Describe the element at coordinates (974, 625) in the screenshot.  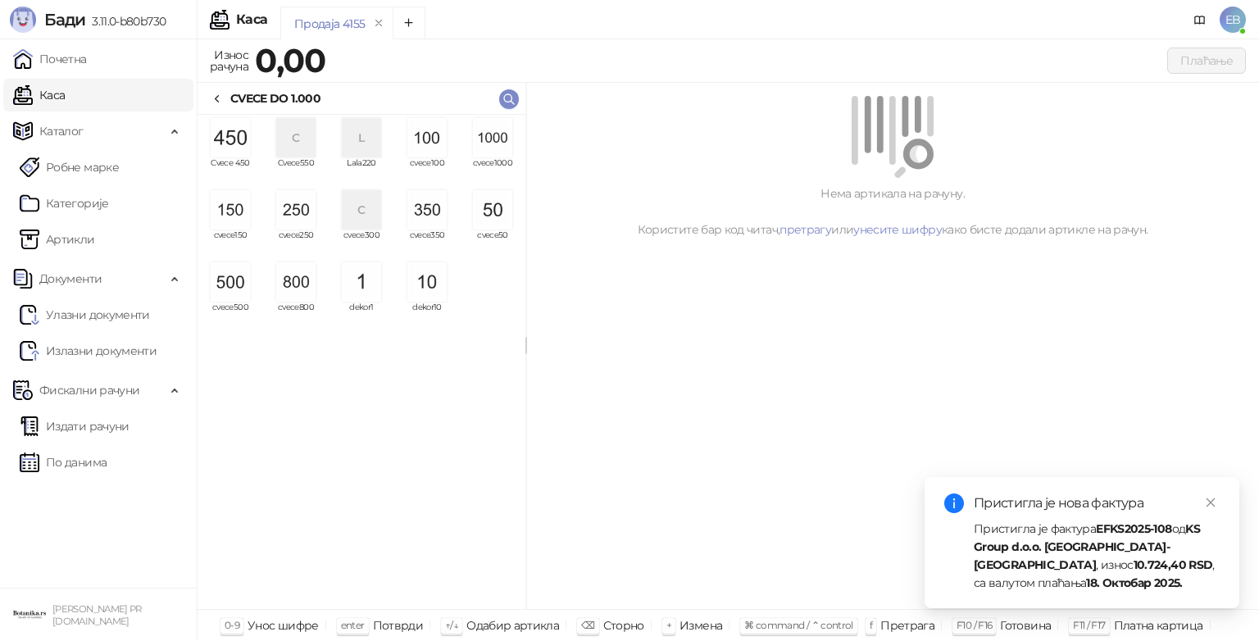
I see `span: F10 / F16` at that location.